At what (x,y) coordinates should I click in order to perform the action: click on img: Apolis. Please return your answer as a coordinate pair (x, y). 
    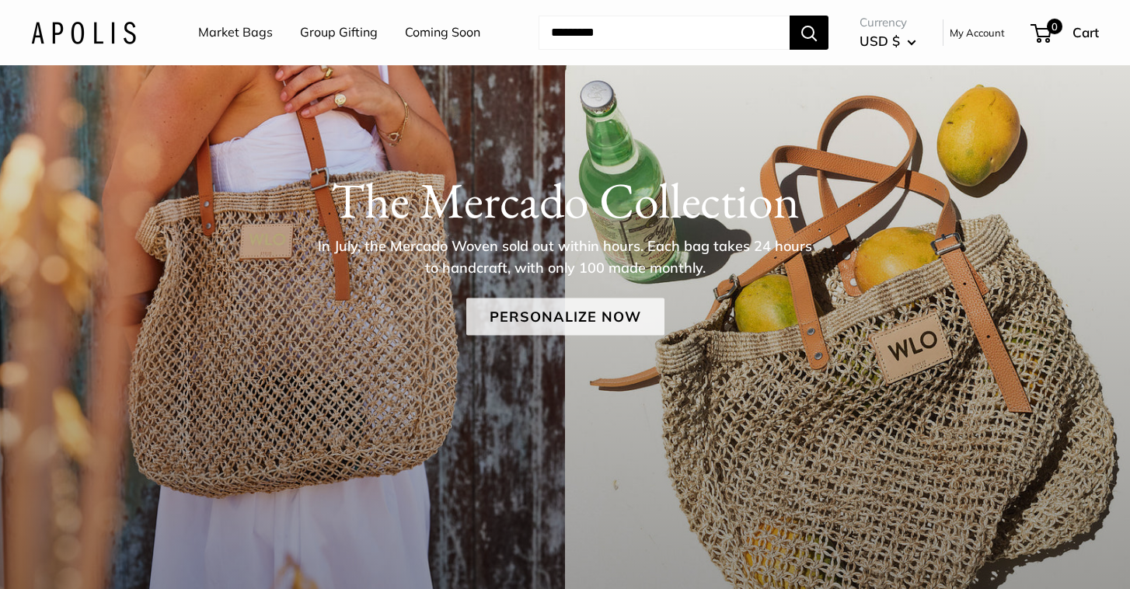
    Looking at the image, I should click on (83, 32).